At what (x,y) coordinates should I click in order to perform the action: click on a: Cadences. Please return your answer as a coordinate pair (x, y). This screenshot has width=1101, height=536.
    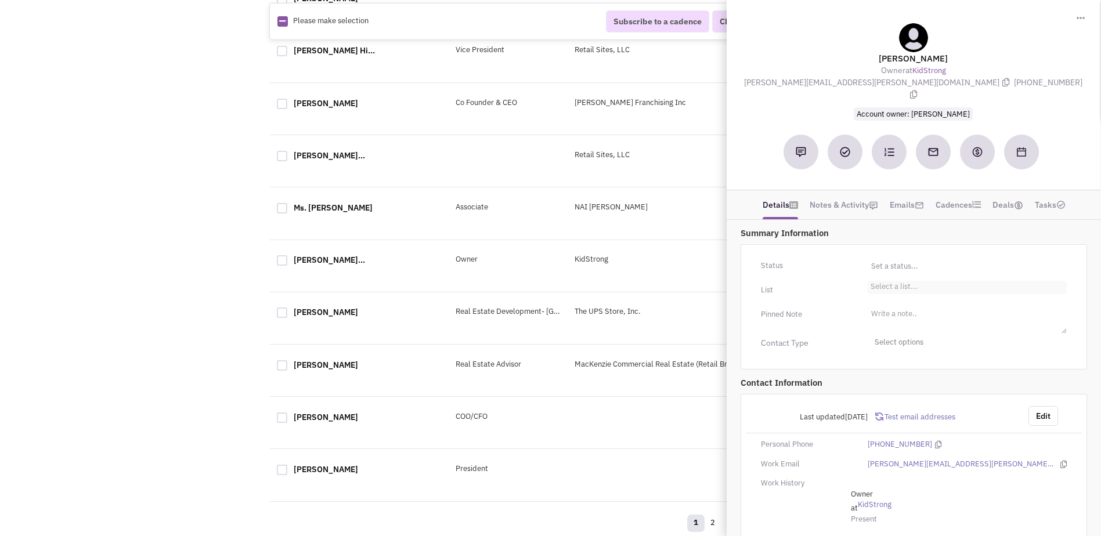
    Looking at the image, I should click on (958, 205).